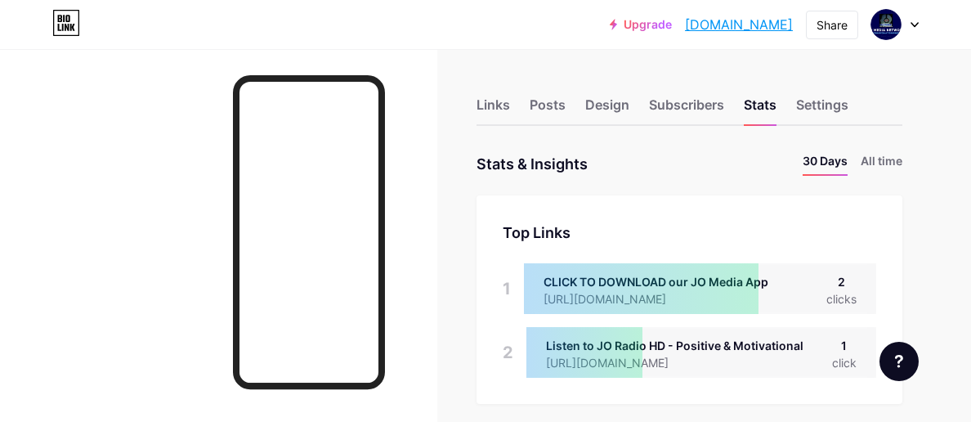 This screenshot has height=422, width=971. What do you see at coordinates (822, 109) in the screenshot?
I see `div: Settings` at bounding box center [822, 109].